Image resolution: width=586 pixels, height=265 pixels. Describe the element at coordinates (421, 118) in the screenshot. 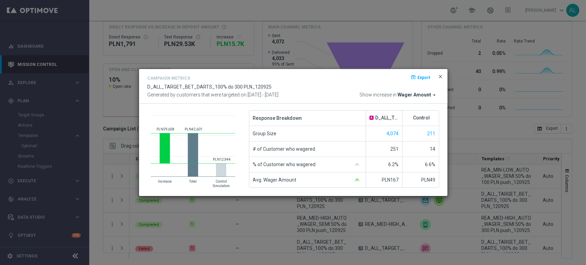

I see `span: Control` at that location.